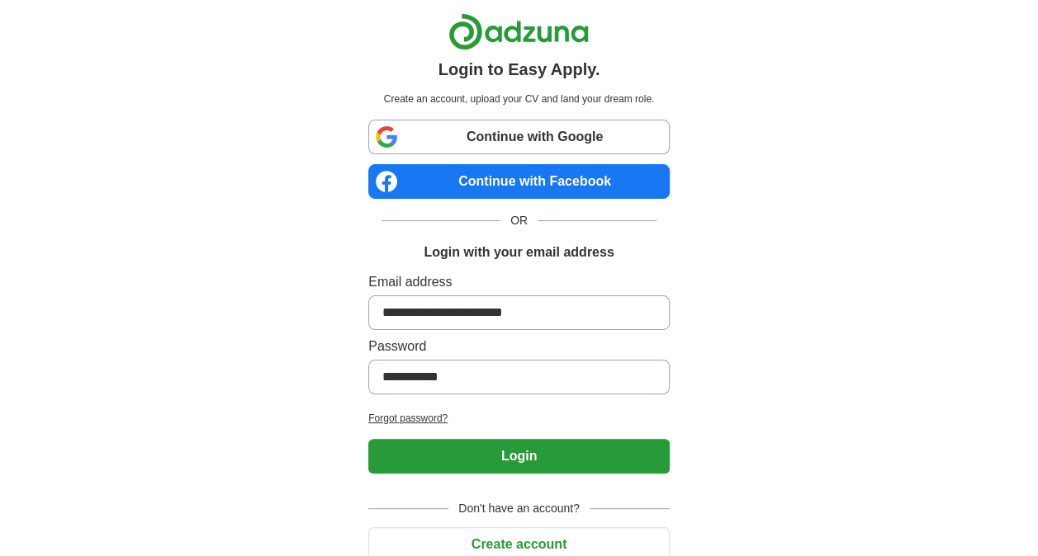 Image resolution: width=1038 pixels, height=556 pixels. Describe the element at coordinates (518, 347) in the screenshot. I see `label: Password` at that location.